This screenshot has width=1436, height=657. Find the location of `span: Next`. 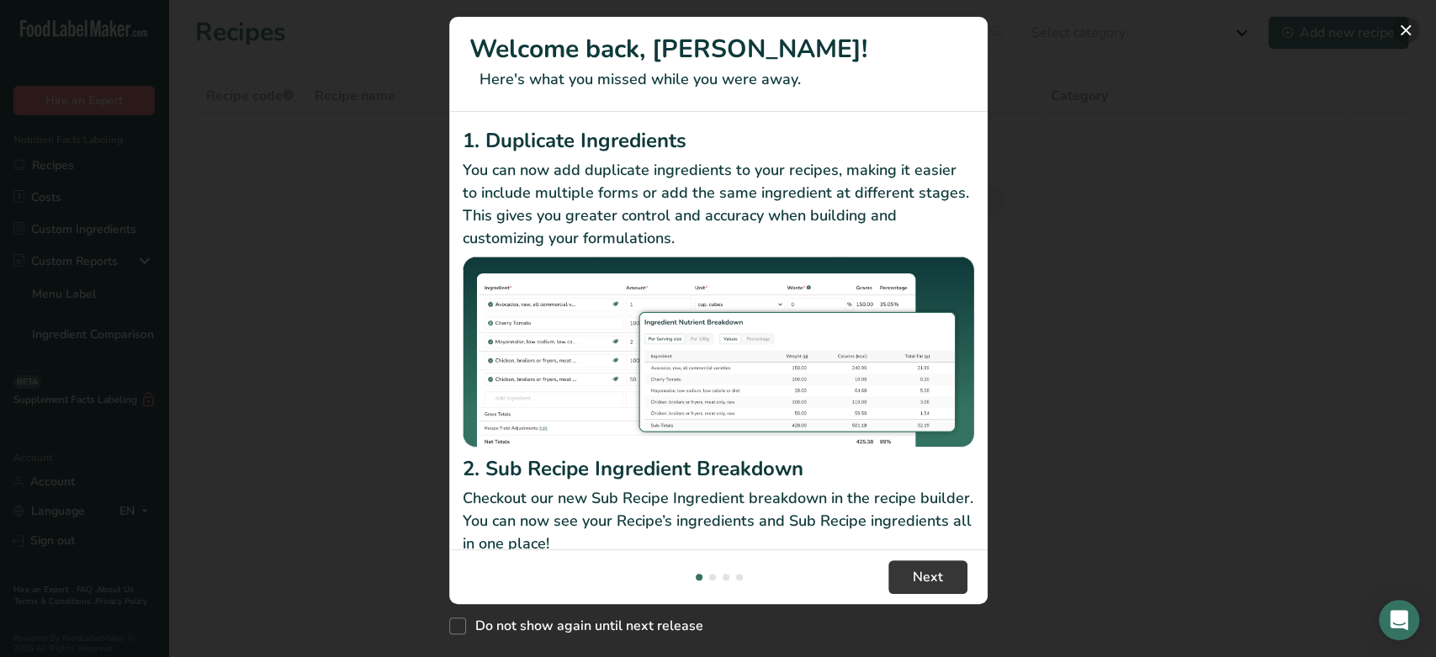

span: Next is located at coordinates (928, 577).